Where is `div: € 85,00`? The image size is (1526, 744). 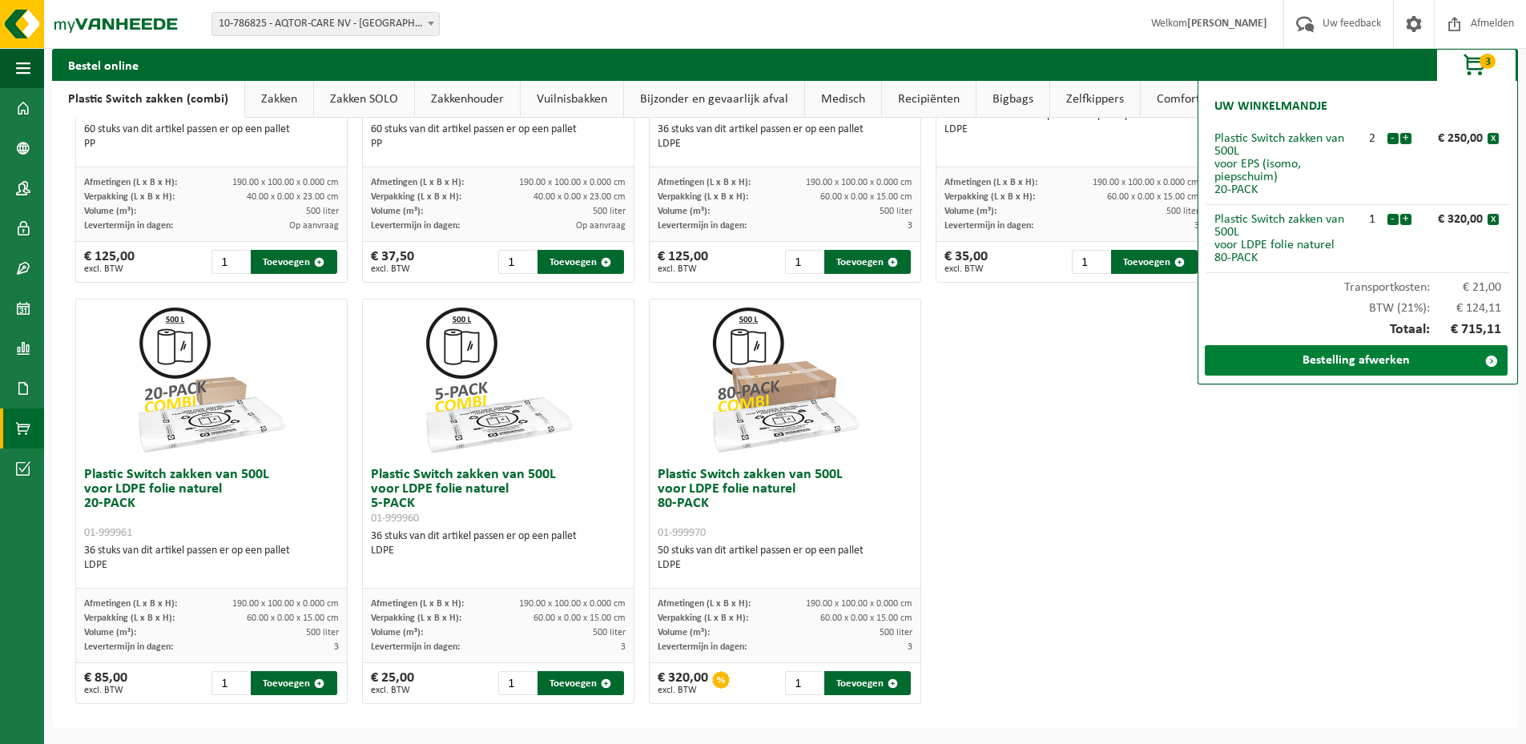 div: € 85,00 is located at coordinates (106, 683).